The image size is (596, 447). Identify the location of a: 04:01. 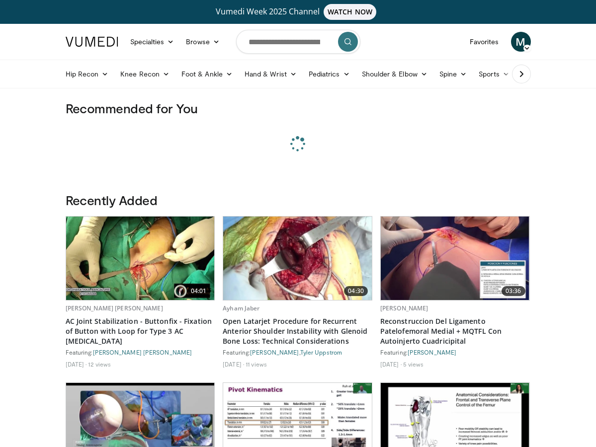
(140, 258).